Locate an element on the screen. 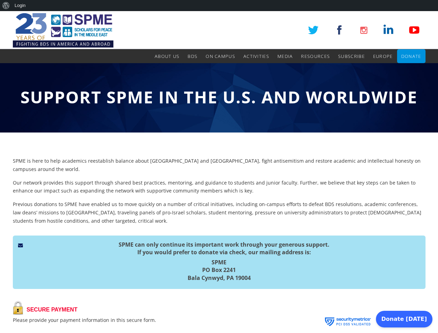 The height and width of the screenshot is (333, 438). span: Support SPME in the U.S. and Worldwide is located at coordinates (219, 97).